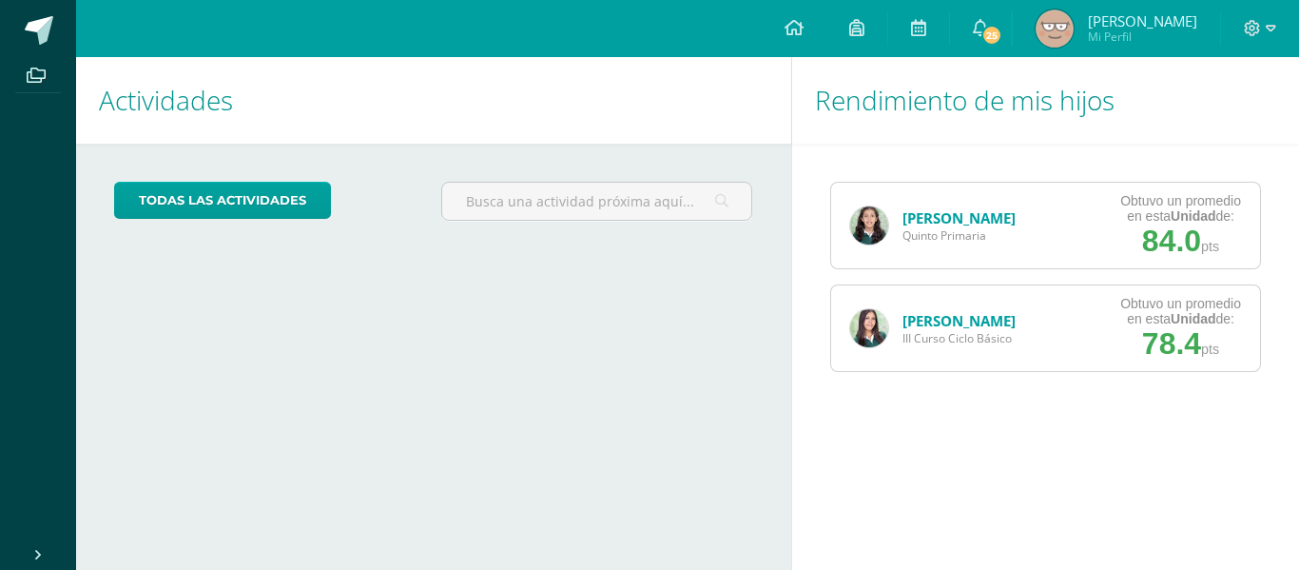 This screenshot has width=1299, height=570. I want to click on span: Quinto Primaria, so click(959, 235).